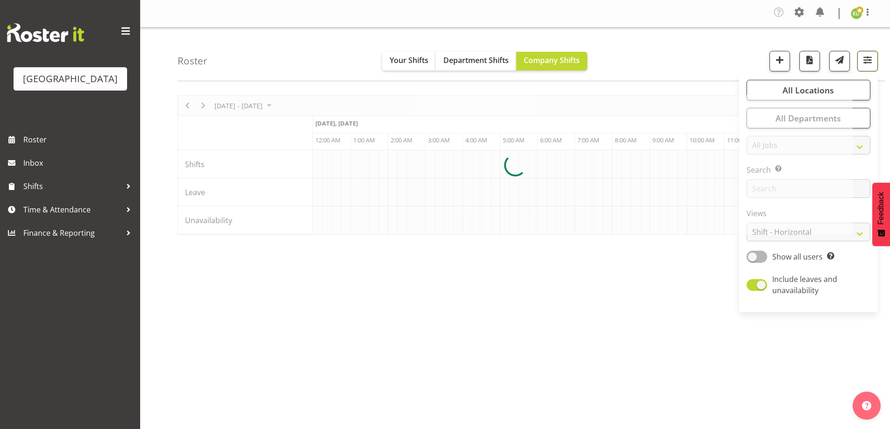 The height and width of the screenshot is (429, 890). Describe the element at coordinates (780, 61) in the screenshot. I see `button: Add a new shift` at that location.